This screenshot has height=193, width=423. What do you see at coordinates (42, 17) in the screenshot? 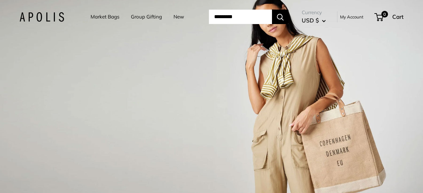
I see `img: Apolis` at bounding box center [42, 17].